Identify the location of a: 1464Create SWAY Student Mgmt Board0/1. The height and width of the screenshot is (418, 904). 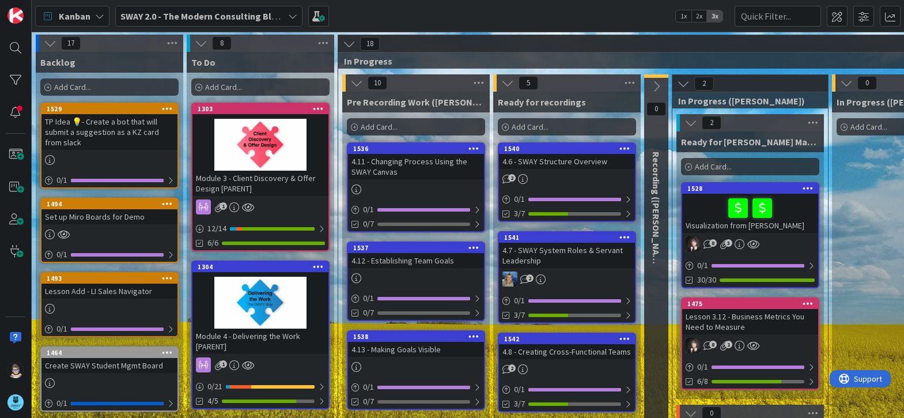
(109, 379).